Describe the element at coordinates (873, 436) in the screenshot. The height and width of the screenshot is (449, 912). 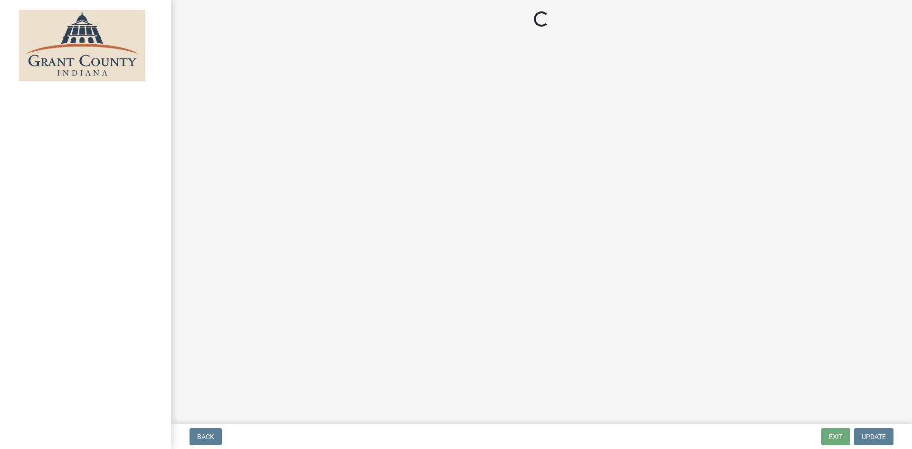
I see `span: Update` at that location.